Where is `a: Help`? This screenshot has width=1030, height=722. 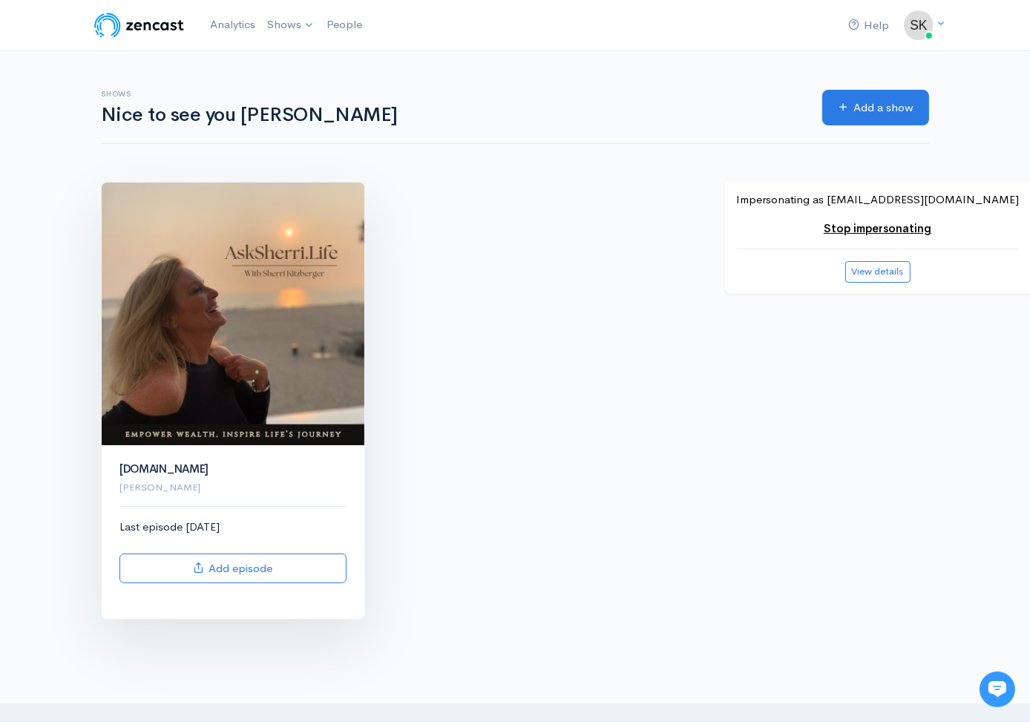 a: Help is located at coordinates (868, 25).